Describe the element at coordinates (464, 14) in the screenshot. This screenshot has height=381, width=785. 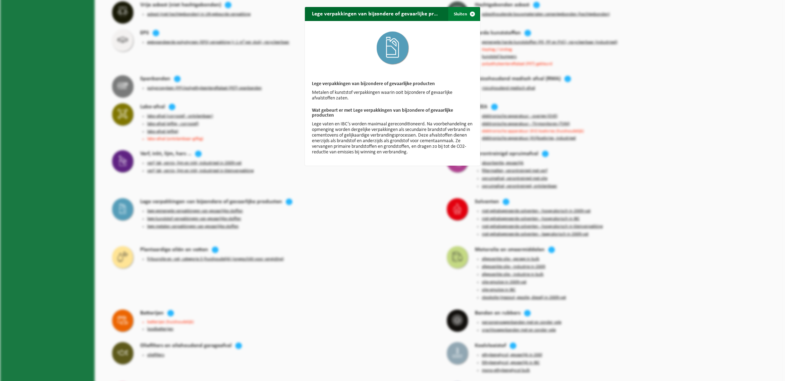
I see `button: Sluiten` at that location.